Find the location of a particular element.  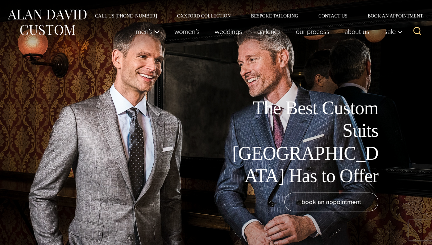

nav: Secondary Navigation is located at coordinates (255, 16).